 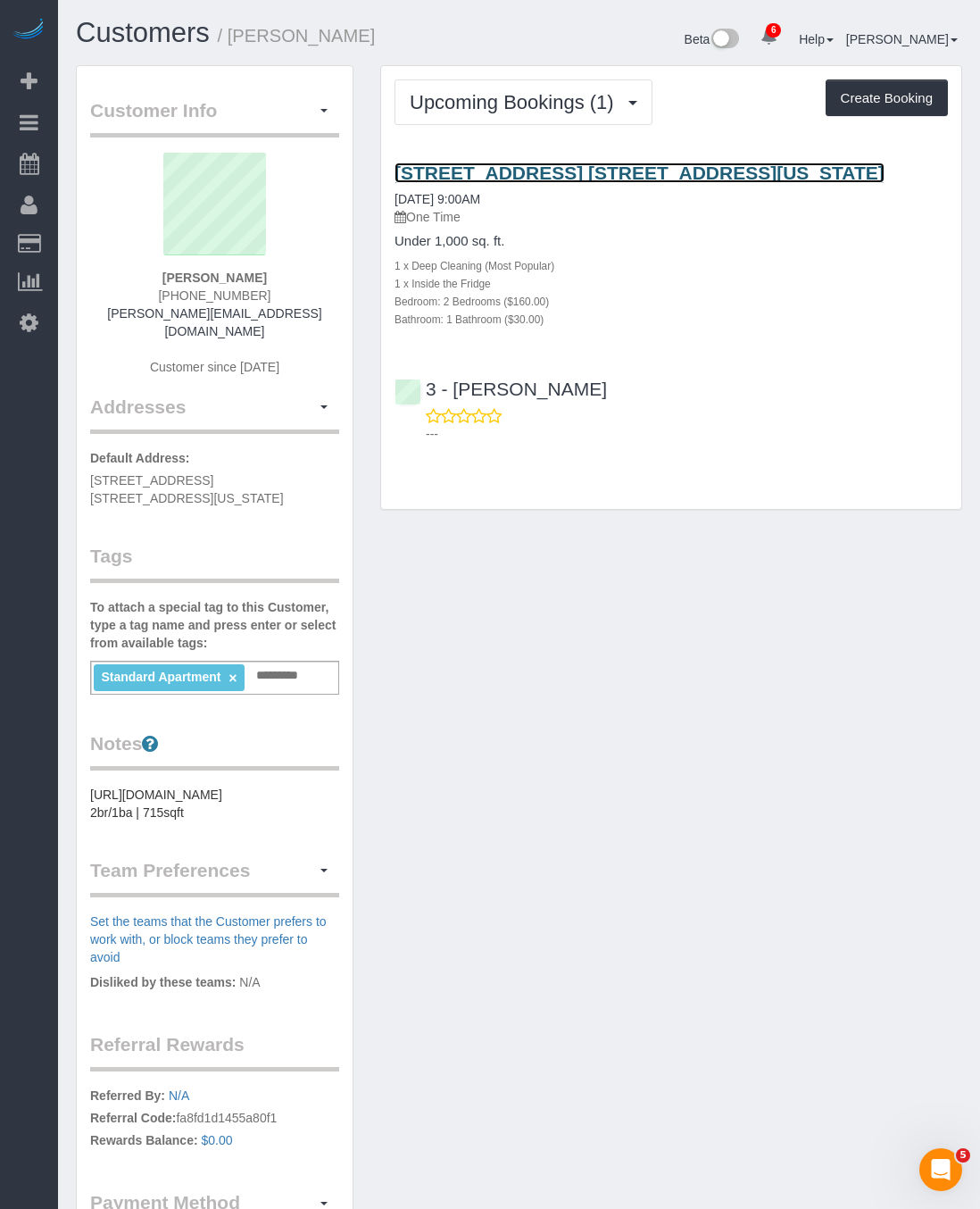 What do you see at coordinates (133, 1118) in the screenshot?
I see `label: Referral Code:` at bounding box center [133, 1118].